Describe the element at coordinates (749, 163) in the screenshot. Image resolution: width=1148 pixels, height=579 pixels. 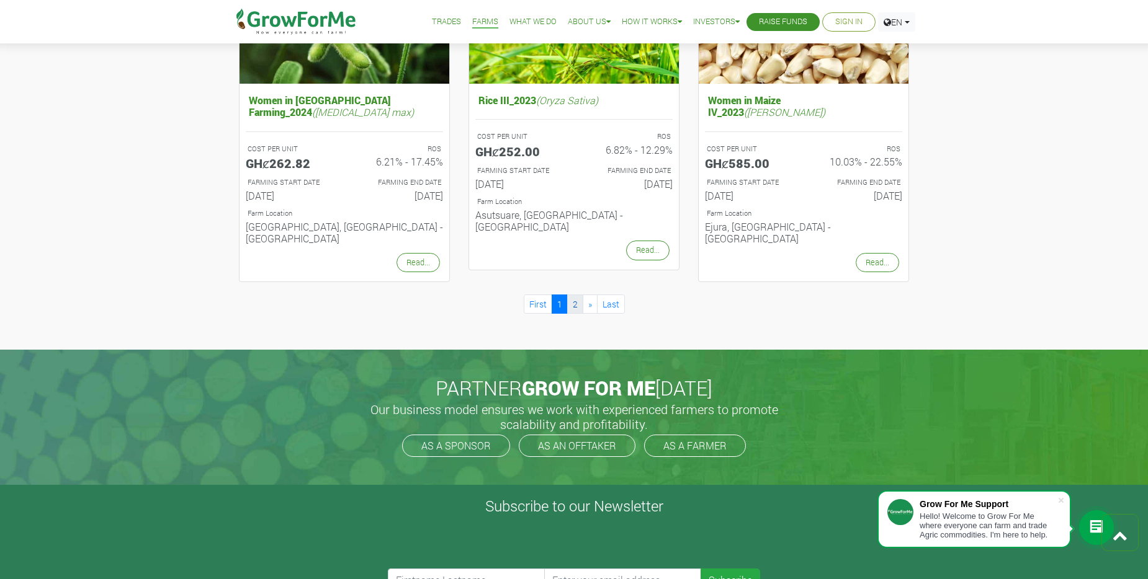
I see `h5: GHȼ585.00` at that location.